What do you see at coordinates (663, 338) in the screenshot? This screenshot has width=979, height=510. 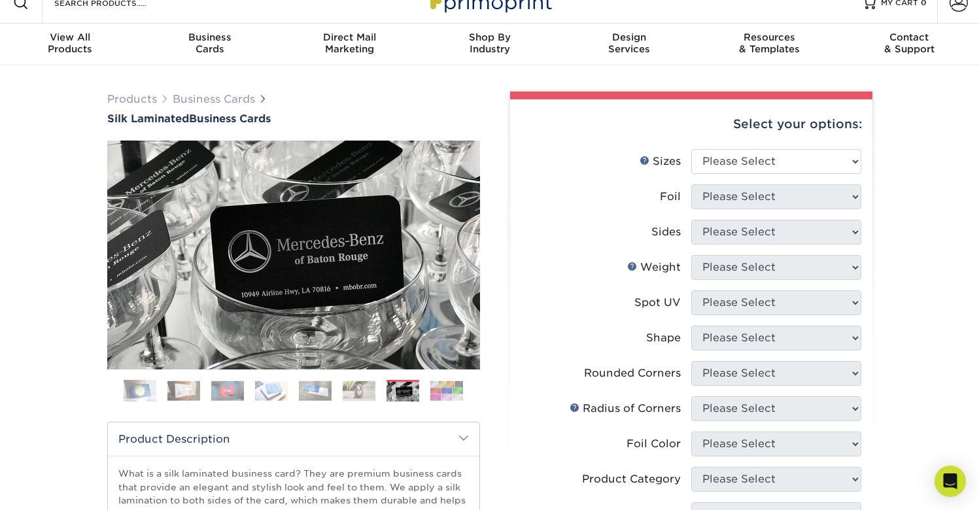 I see `div: Shape` at bounding box center [663, 338].